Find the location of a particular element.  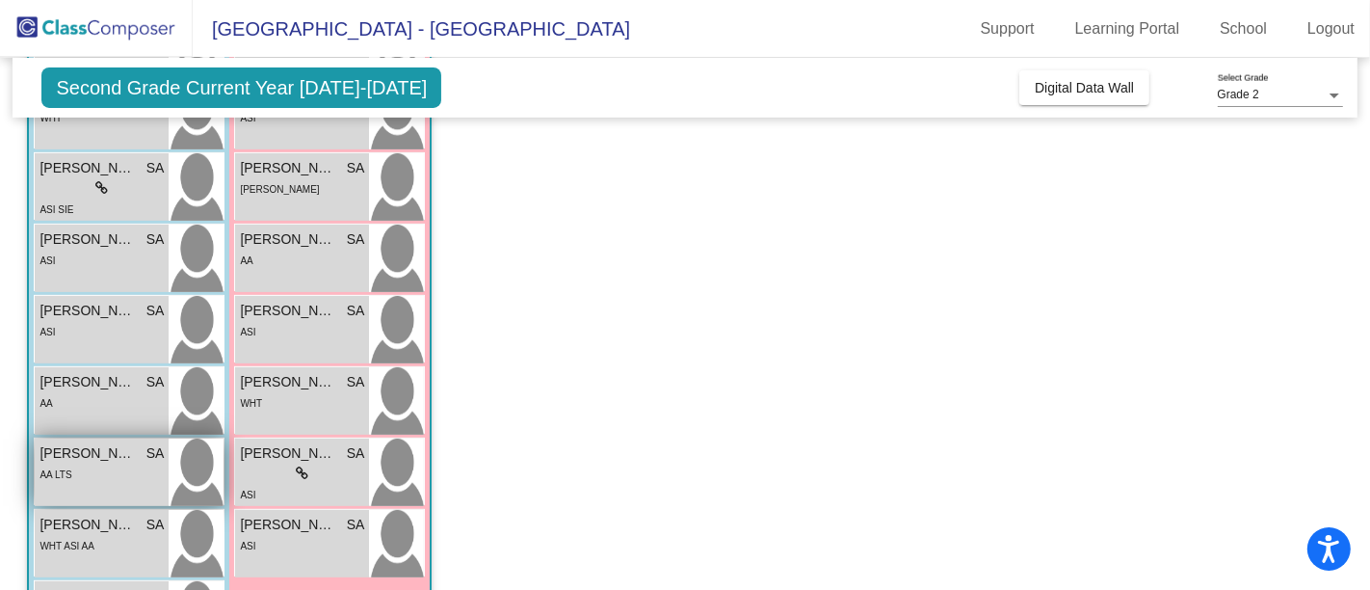

a: Learning Portal is located at coordinates (1127, 29).